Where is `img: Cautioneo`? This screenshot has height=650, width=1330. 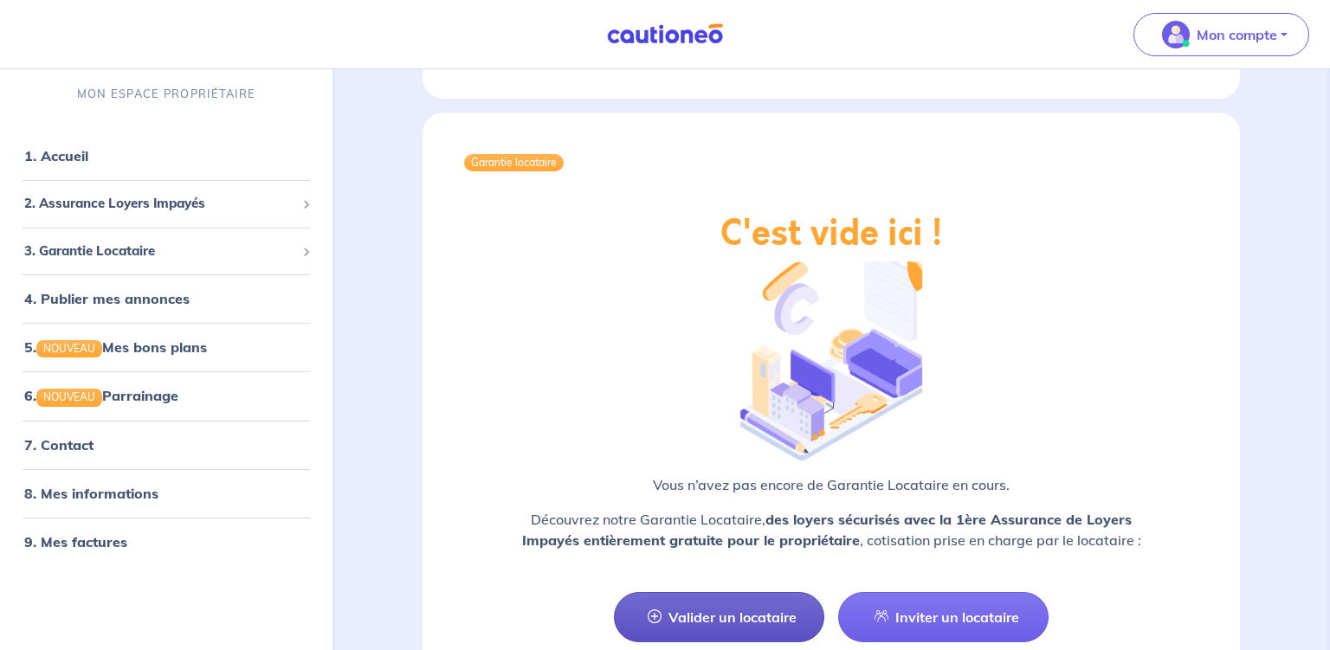
img: Cautioneo is located at coordinates (665, 34).